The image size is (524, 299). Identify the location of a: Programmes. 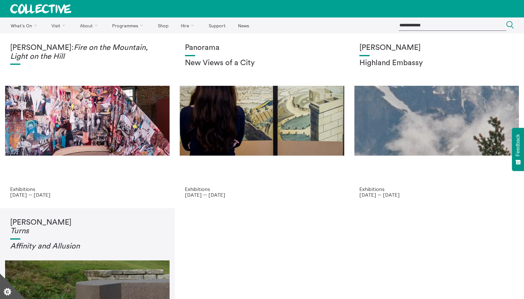
(129, 25).